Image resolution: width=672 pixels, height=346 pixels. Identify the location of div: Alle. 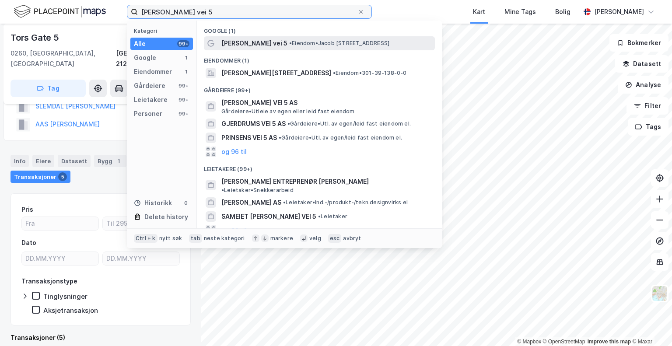
(140, 44).